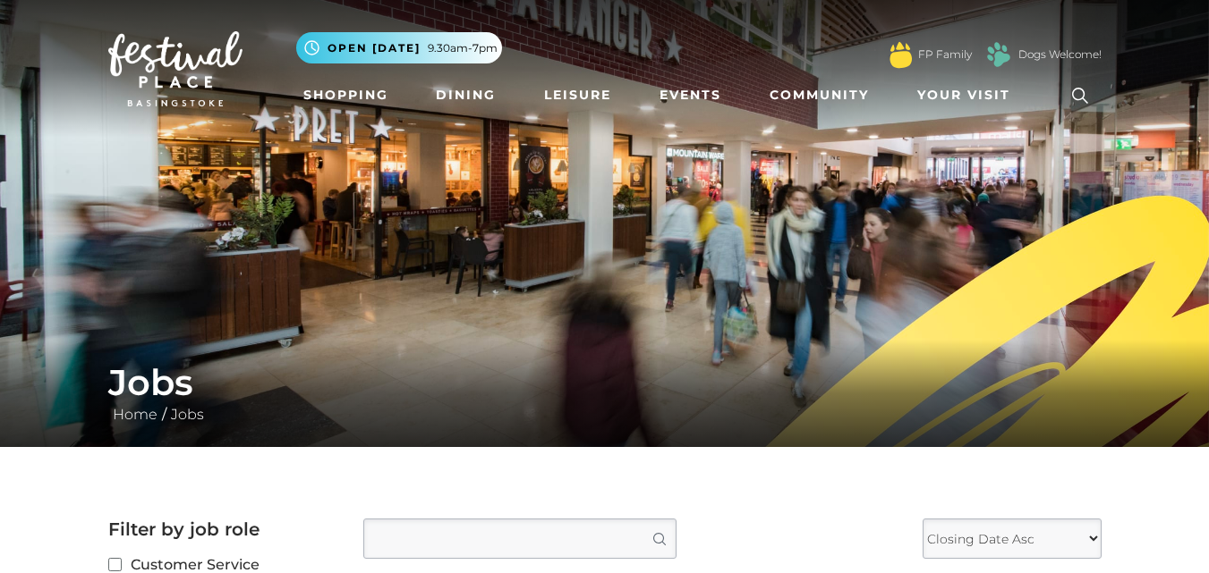  Describe the element at coordinates (187, 414) in the screenshot. I see `a: Jobs` at that location.